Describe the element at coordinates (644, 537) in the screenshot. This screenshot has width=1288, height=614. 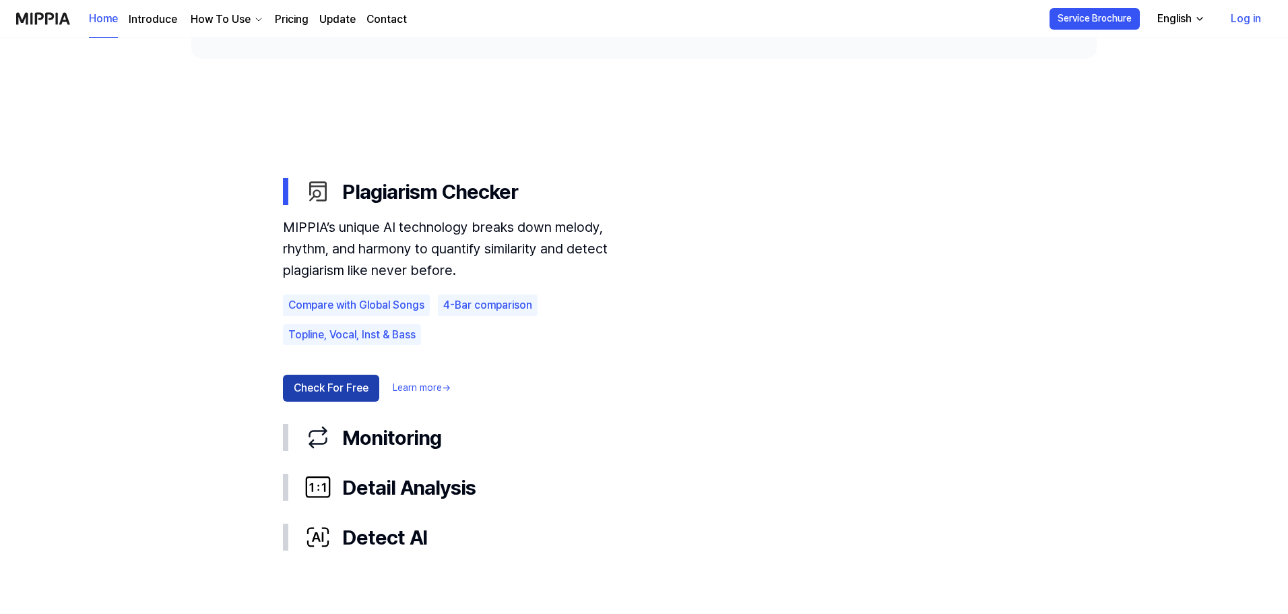
I see `button: Detect AI` at that location.